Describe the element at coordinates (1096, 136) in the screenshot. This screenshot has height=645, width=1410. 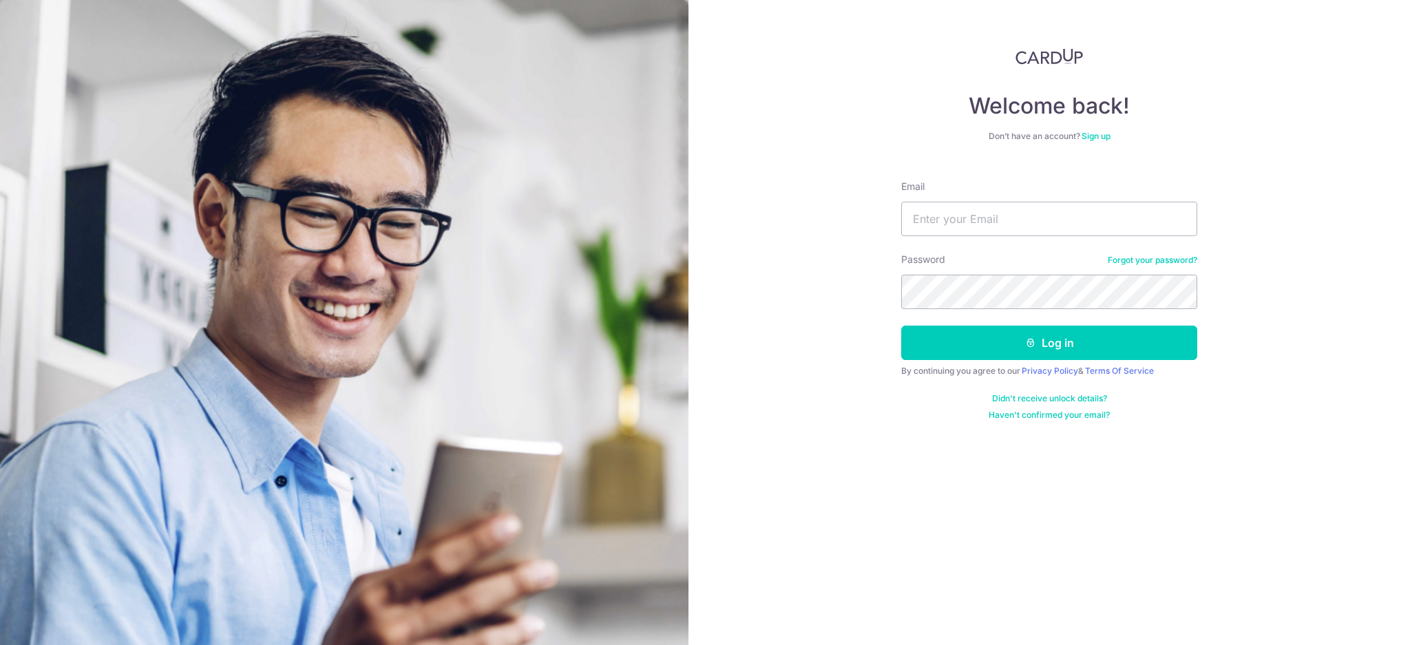
I see `a: Sign up` at that location.